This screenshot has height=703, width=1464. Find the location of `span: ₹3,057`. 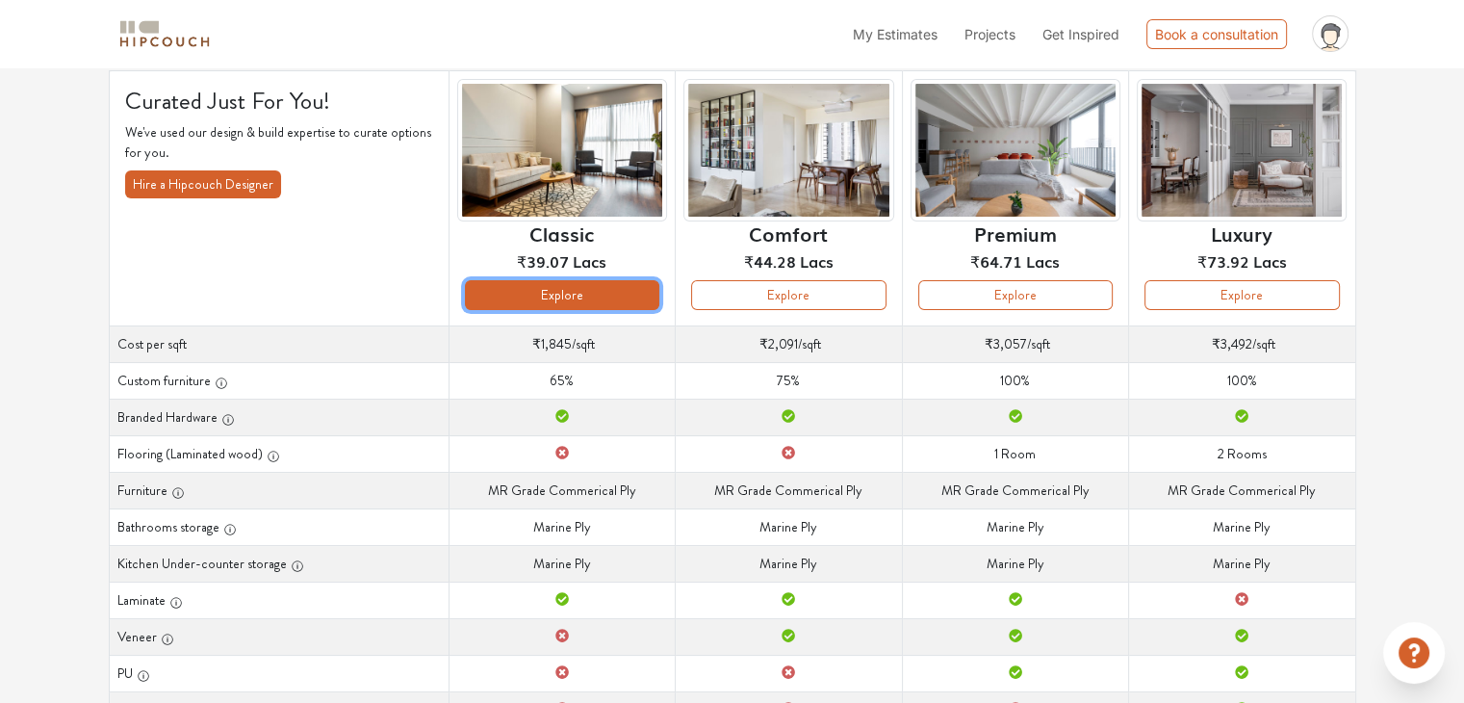

span: ₹3,057 is located at coordinates (1006, 344).